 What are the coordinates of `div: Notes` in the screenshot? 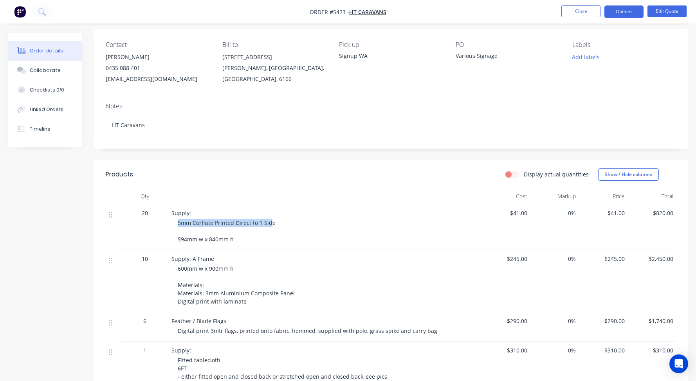 It's located at (391, 106).